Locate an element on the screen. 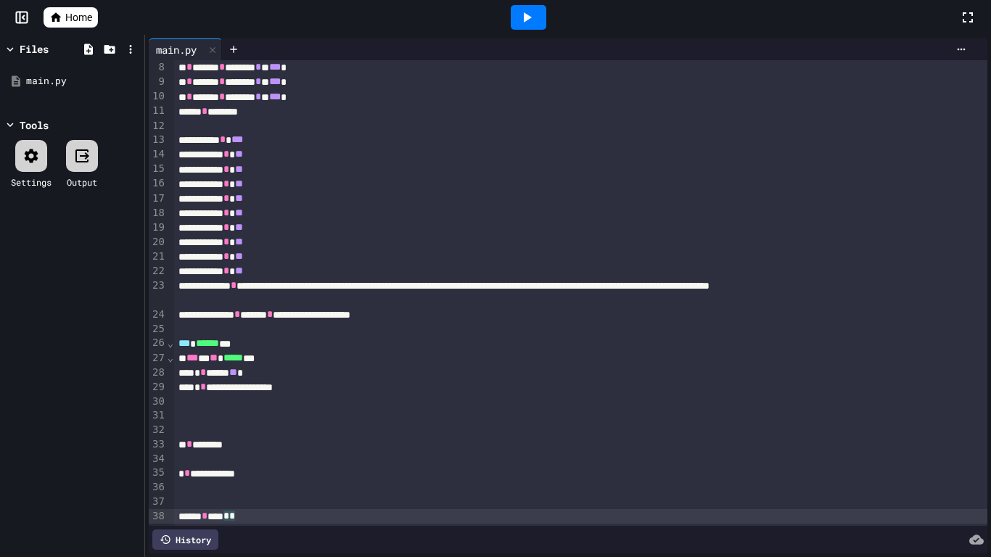 Image resolution: width=991 pixels, height=557 pixels. div: 33 is located at coordinates (157, 445).